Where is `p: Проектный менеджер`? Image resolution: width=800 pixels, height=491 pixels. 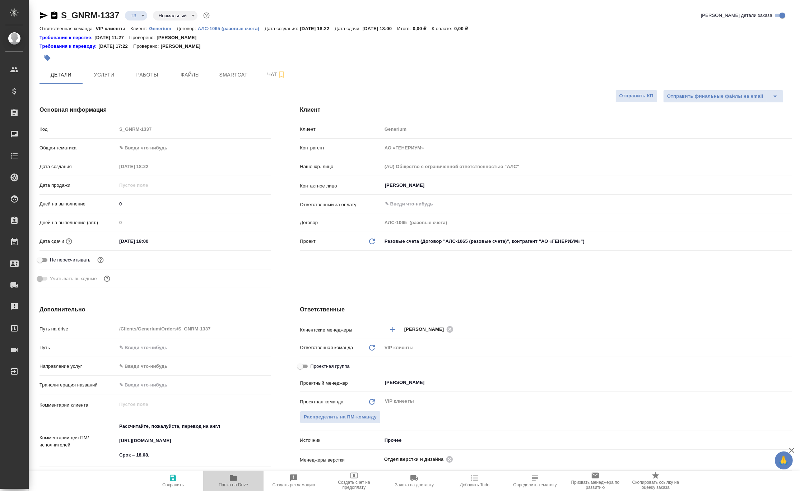 p: Проектный менеджер is located at coordinates (341, 383).